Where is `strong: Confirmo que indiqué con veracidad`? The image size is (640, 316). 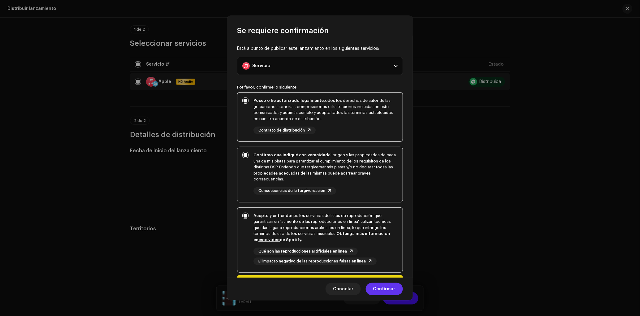
strong: Confirmo que indiqué con veracidad is located at coordinates (291, 155).